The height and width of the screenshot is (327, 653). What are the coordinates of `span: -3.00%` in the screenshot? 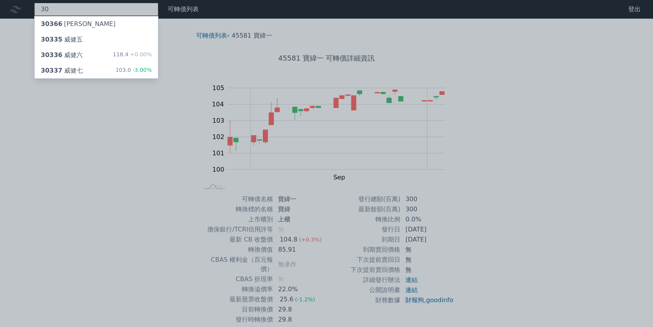 It's located at (141, 70).